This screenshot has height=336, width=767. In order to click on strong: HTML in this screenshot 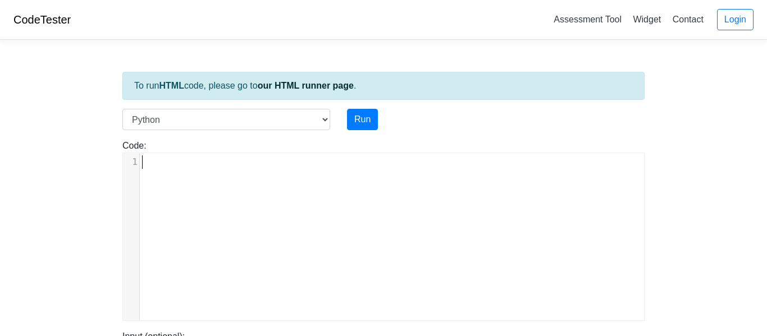, I will do `click(171, 85)`.